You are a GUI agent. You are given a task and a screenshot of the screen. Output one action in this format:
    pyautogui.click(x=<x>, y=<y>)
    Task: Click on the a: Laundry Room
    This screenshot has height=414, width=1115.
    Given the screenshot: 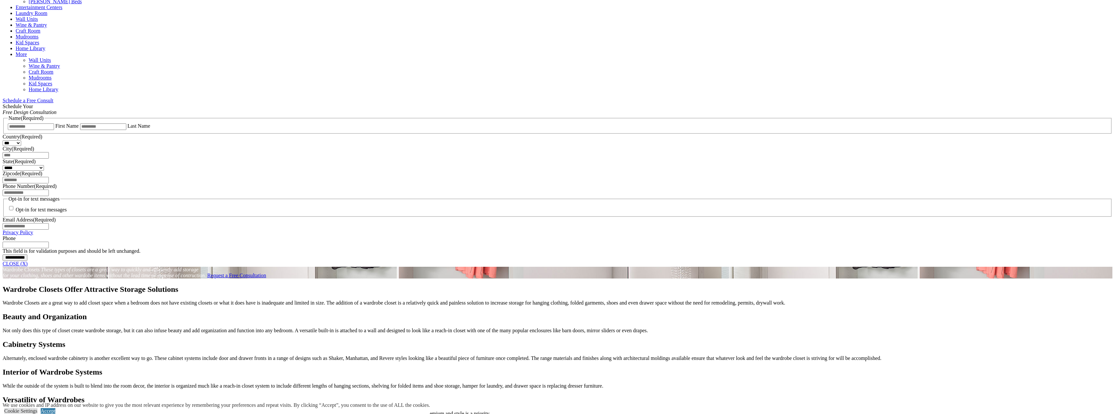 What is the action you would take?
    pyautogui.click(x=31, y=13)
    